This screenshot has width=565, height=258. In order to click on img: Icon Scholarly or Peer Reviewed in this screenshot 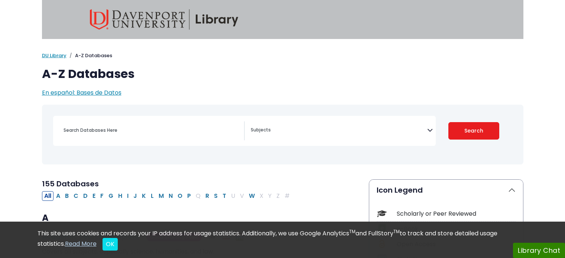, I will do `click(382, 214)`.